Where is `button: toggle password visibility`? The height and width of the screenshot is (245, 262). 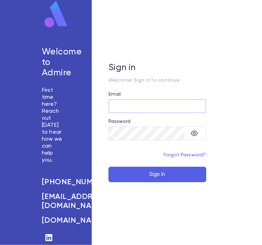
button: toggle password visibility is located at coordinates (194, 133).